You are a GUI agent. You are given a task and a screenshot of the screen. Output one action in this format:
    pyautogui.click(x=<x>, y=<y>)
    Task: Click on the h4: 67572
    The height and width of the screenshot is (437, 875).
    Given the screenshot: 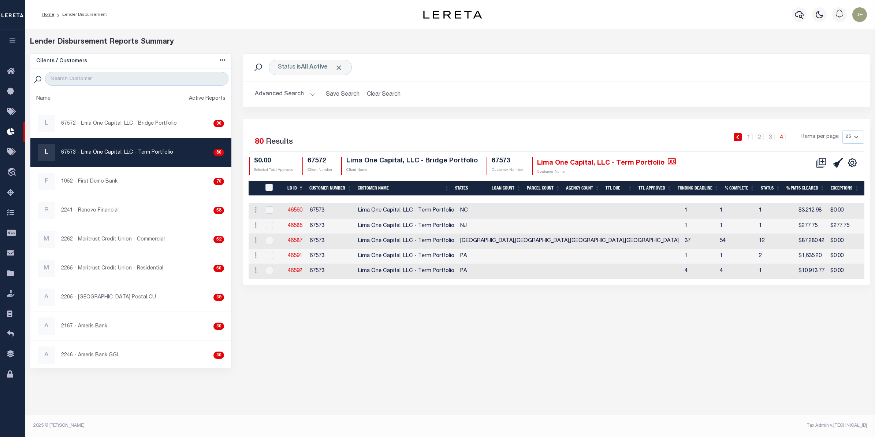 What is the action you would take?
    pyautogui.click(x=320, y=161)
    